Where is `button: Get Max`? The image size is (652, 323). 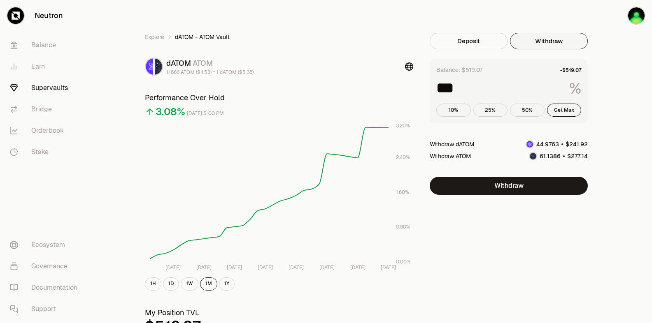 button: Get Max is located at coordinates (564, 110).